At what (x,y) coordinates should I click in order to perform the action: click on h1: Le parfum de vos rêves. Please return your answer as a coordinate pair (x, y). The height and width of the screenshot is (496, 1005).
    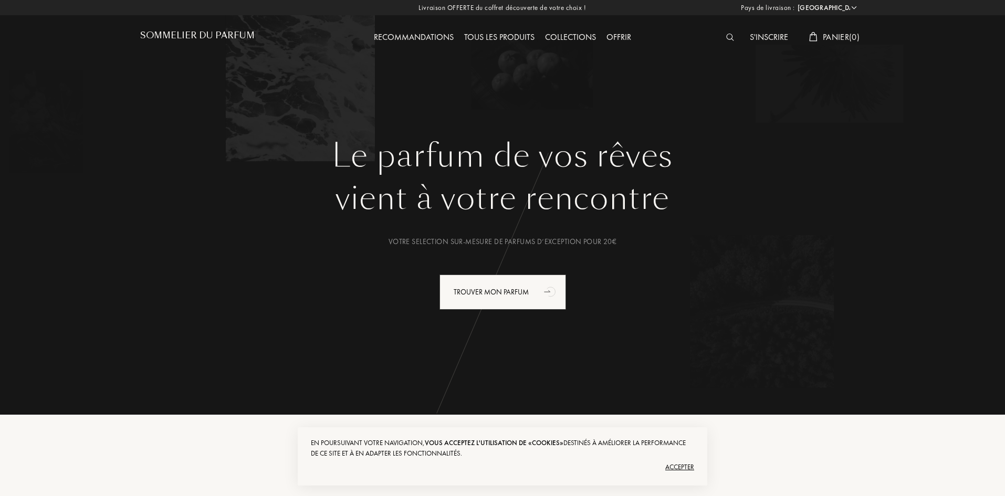
    Looking at the image, I should click on (502, 156).